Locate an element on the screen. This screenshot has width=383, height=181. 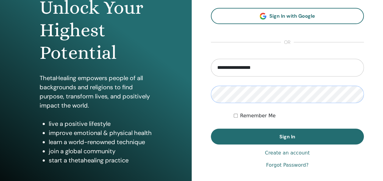
li: join a global community is located at coordinates (100, 151).